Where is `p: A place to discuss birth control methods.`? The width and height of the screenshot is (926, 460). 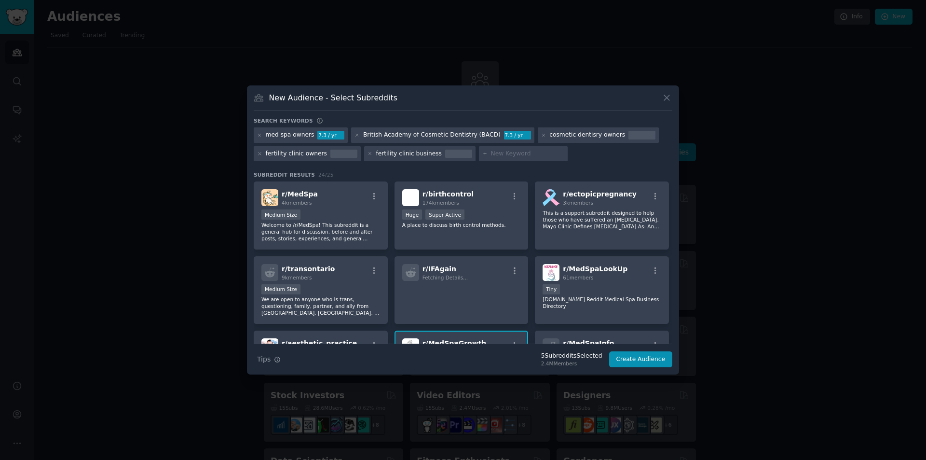 p: A place to discuss birth control methods. is located at coordinates (462, 225).